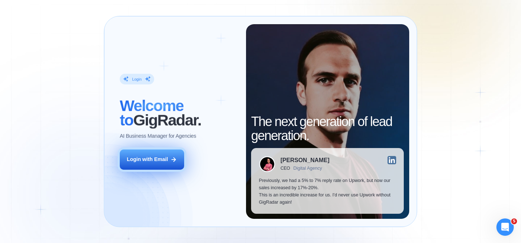 Image resolution: width=521 pixels, height=243 pixels. What do you see at coordinates (152, 160) in the screenshot?
I see `button: Login with Email` at bounding box center [152, 160].